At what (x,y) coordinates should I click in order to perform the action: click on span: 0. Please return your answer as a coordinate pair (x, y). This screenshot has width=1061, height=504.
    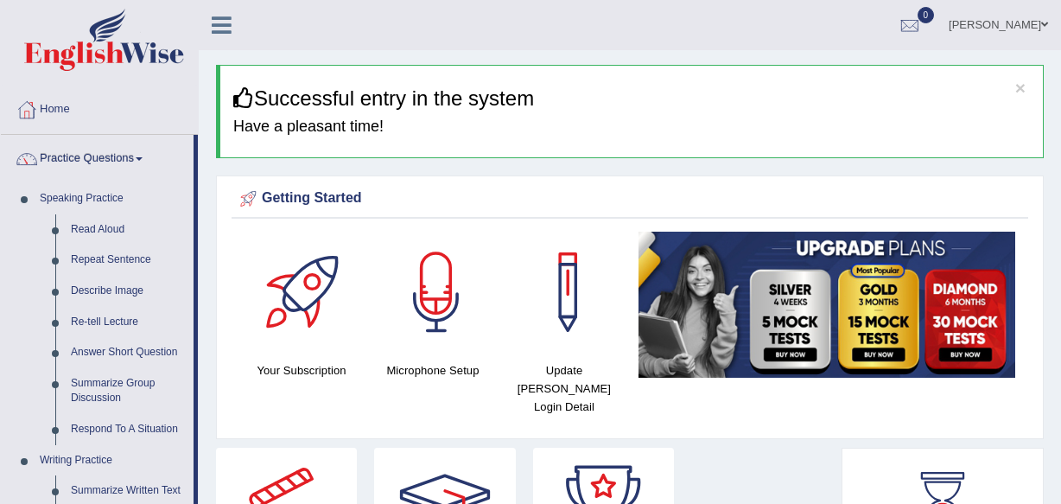
    Looking at the image, I should click on (926, 15).